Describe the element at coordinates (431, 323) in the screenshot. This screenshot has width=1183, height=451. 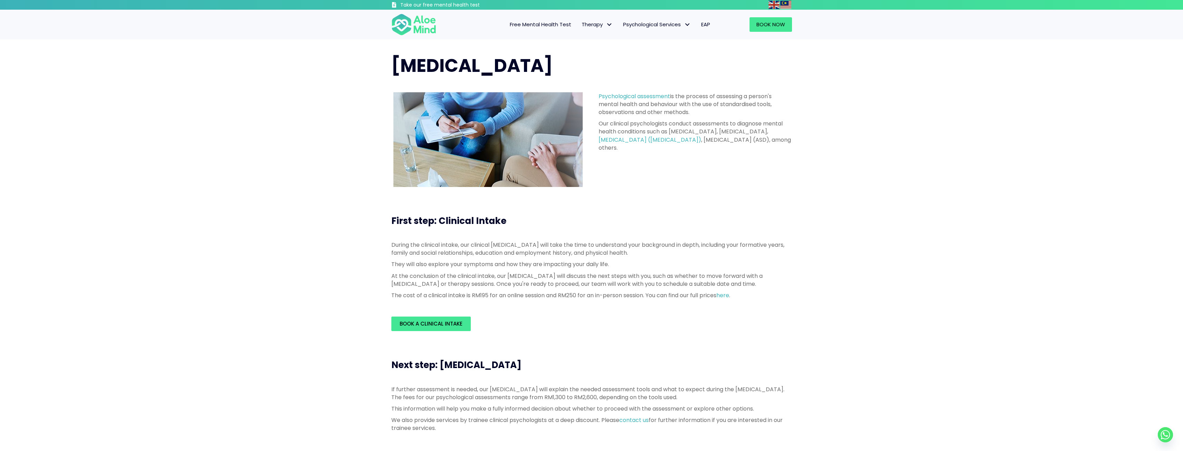
I see `span: Book a Clinical Intake` at that location.